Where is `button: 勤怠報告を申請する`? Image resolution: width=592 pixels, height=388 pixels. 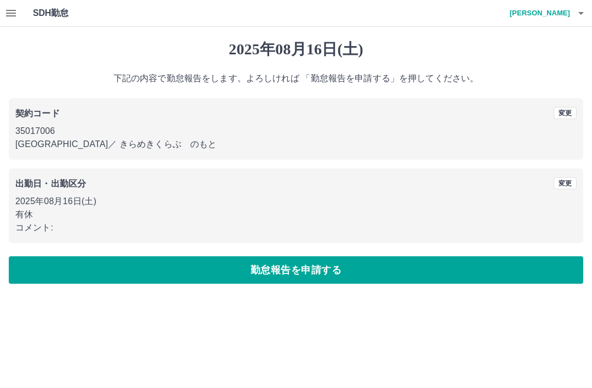 button: 勤怠報告を申請する is located at coordinates (296, 270).